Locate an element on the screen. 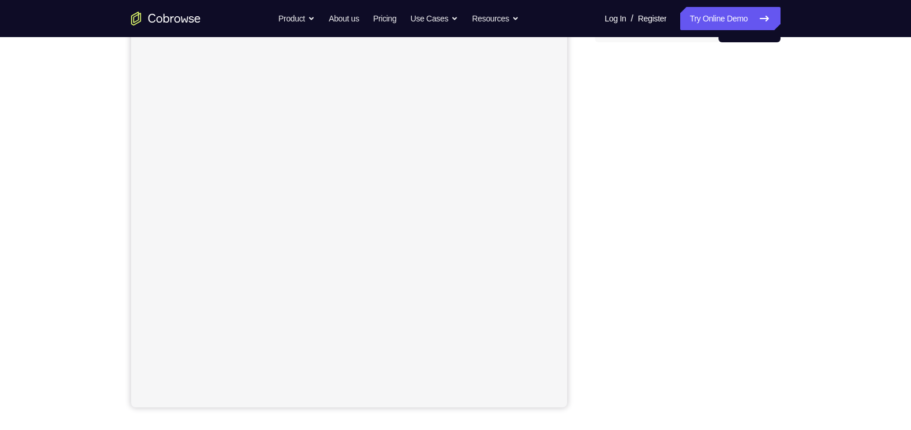 This screenshot has height=430, width=911. a: Try Online Demo is located at coordinates (730, 19).